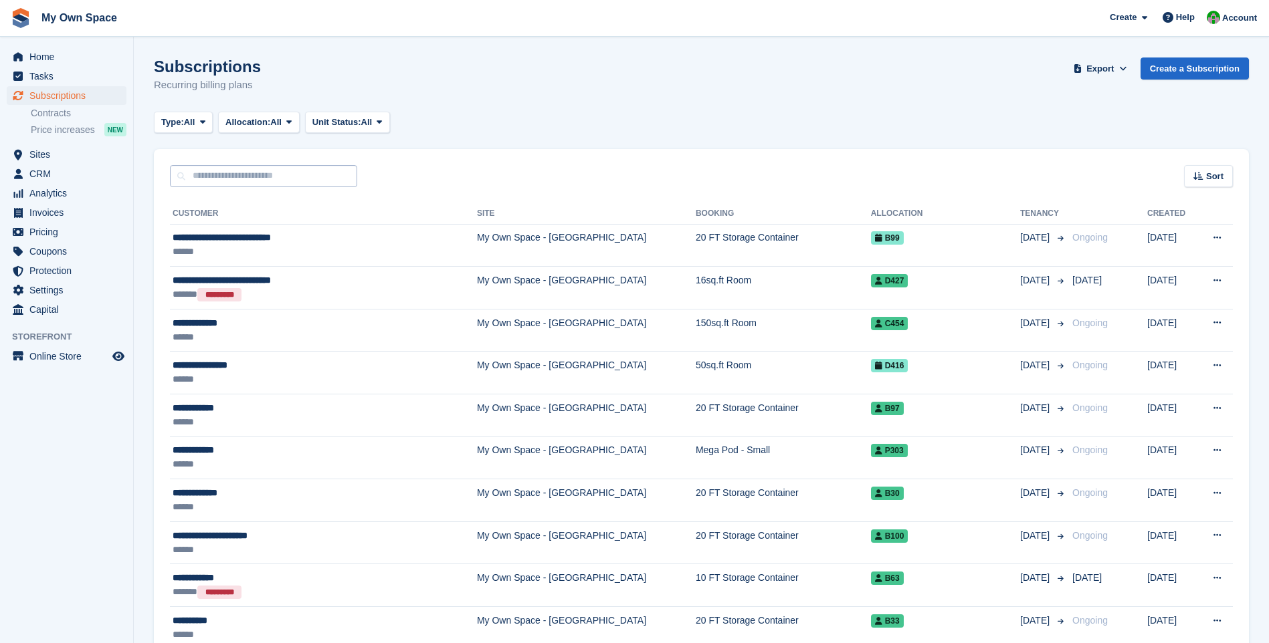 This screenshot has height=643, width=1269. Describe the element at coordinates (1172, 214) in the screenshot. I see `th: Created` at that location.